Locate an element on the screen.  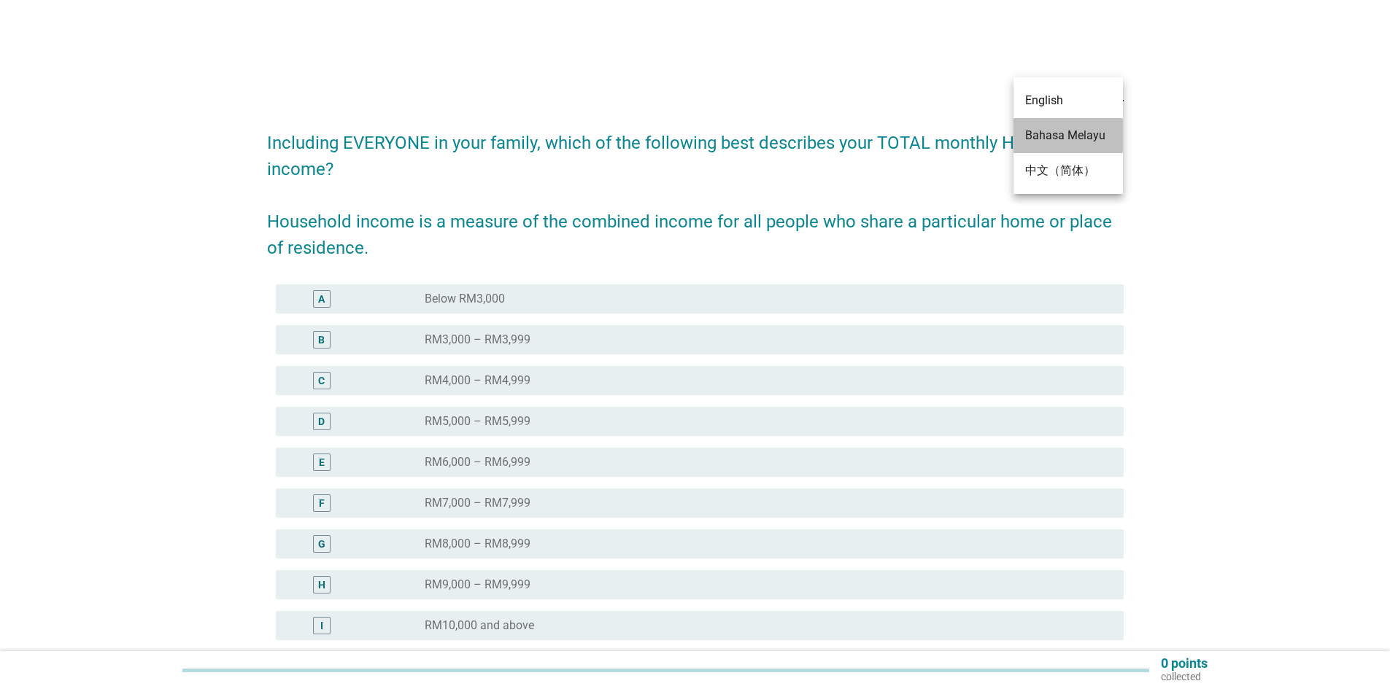
p: 0 points is located at coordinates (1184, 664).